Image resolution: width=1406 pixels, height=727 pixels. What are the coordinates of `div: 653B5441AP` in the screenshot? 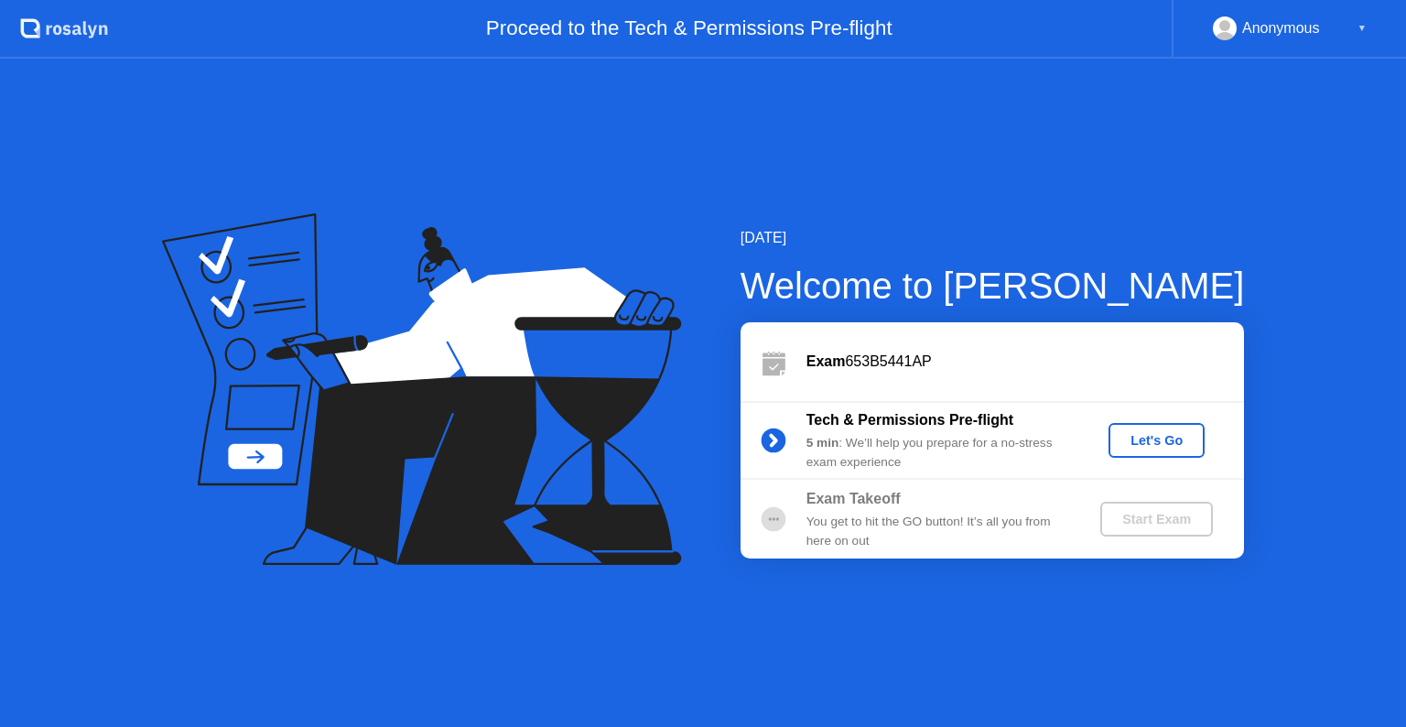 It's located at (1025, 362).